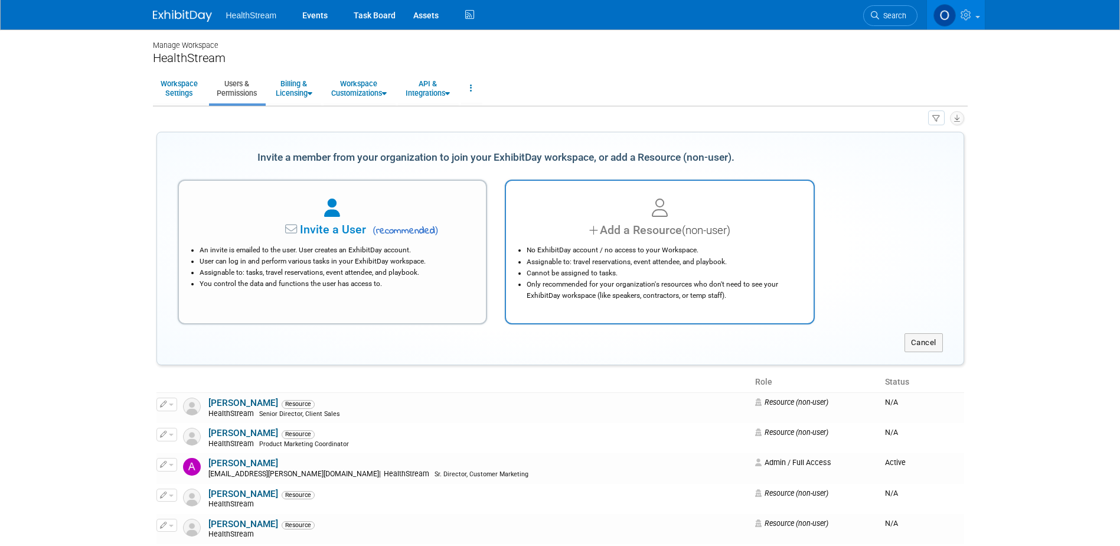  Describe the element at coordinates (815, 382) in the screenshot. I see `th: Role` at that location.